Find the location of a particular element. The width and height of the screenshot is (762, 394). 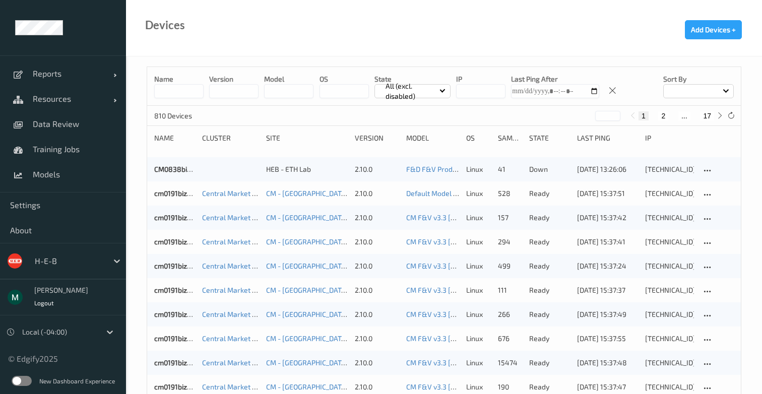

div: Last Ping is located at coordinates (608, 138).